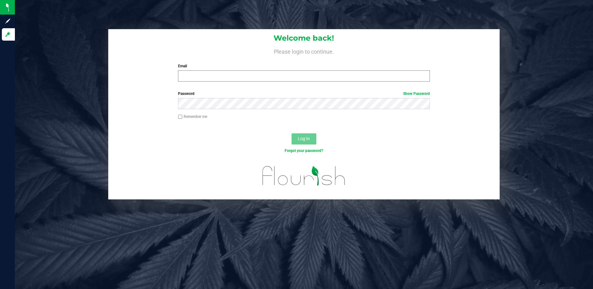  I want to click on span: Log In, so click(304, 139).